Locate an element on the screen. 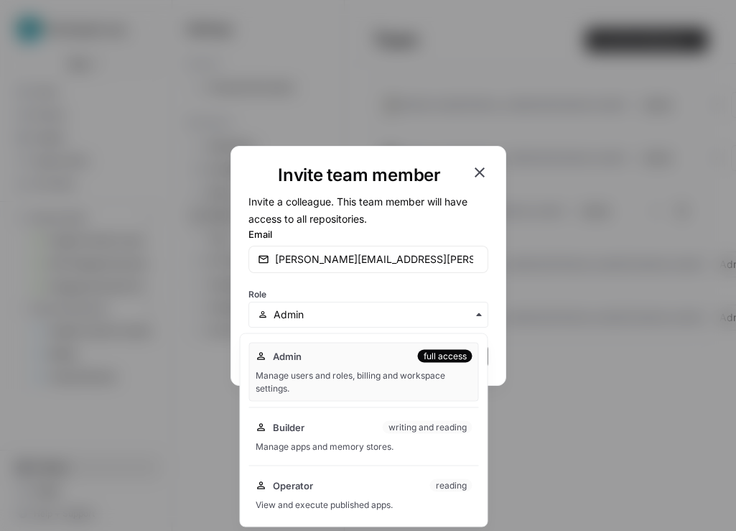  h1: Invite team member is located at coordinates (360, 175).